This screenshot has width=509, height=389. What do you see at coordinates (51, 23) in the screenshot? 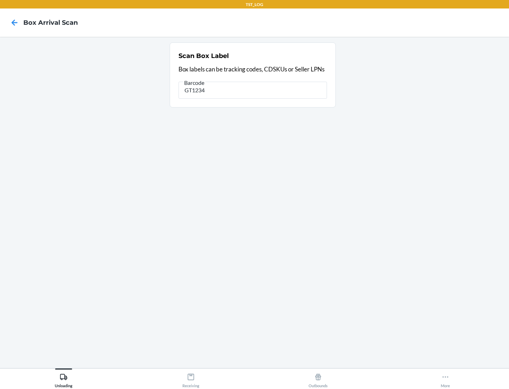
I see `h4: Box Arrival Scan` at bounding box center [51, 23].